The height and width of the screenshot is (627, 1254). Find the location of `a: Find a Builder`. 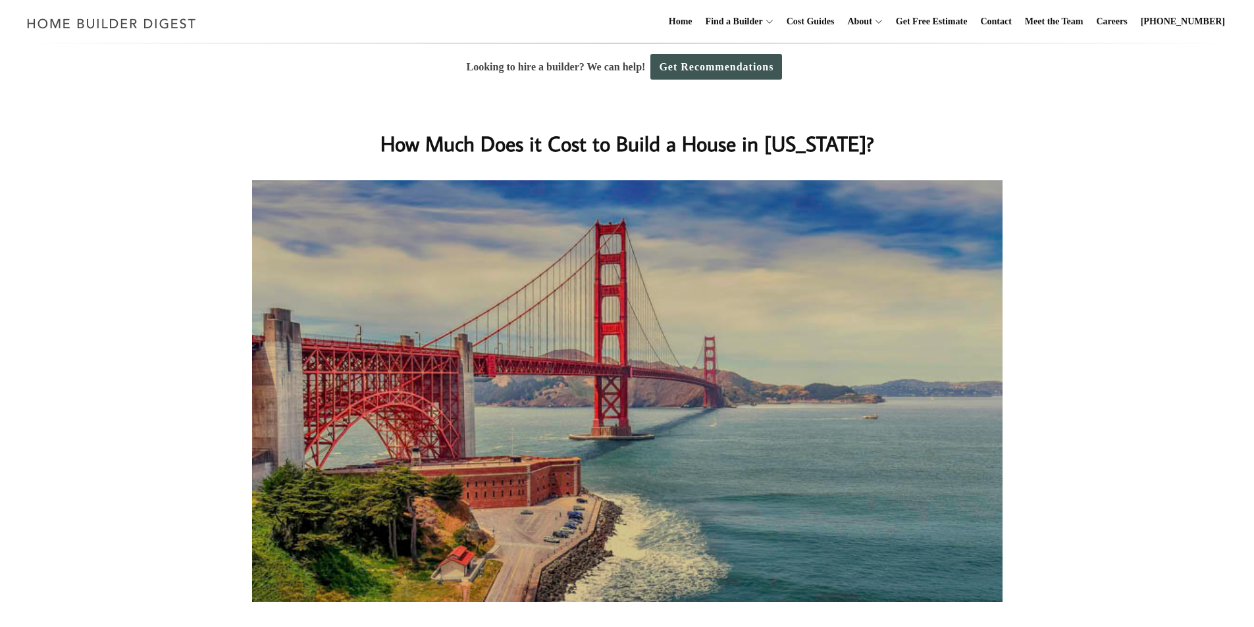

a: Find a Builder is located at coordinates (731, 22).